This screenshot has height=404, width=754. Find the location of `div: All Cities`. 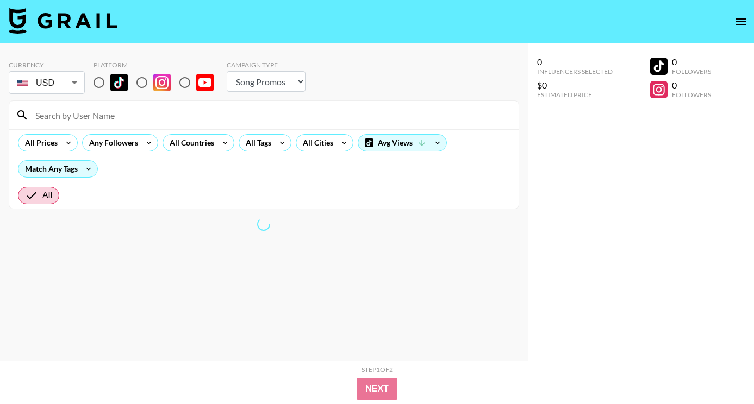

div: All Cities is located at coordinates (316, 143).